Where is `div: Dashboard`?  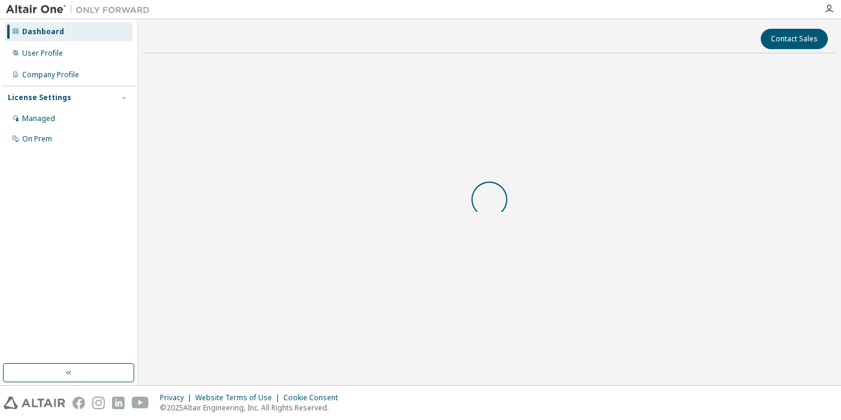 div: Dashboard is located at coordinates (43, 32).